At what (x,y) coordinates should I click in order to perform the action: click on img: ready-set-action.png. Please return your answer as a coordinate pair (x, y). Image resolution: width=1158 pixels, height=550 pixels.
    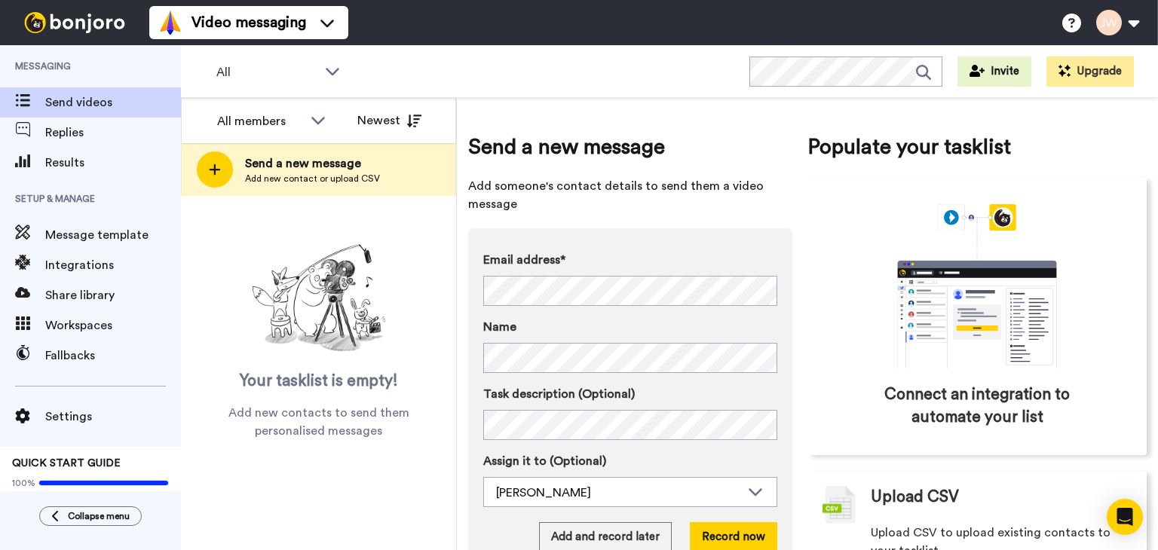
    Looking at the image, I should click on (319, 299).